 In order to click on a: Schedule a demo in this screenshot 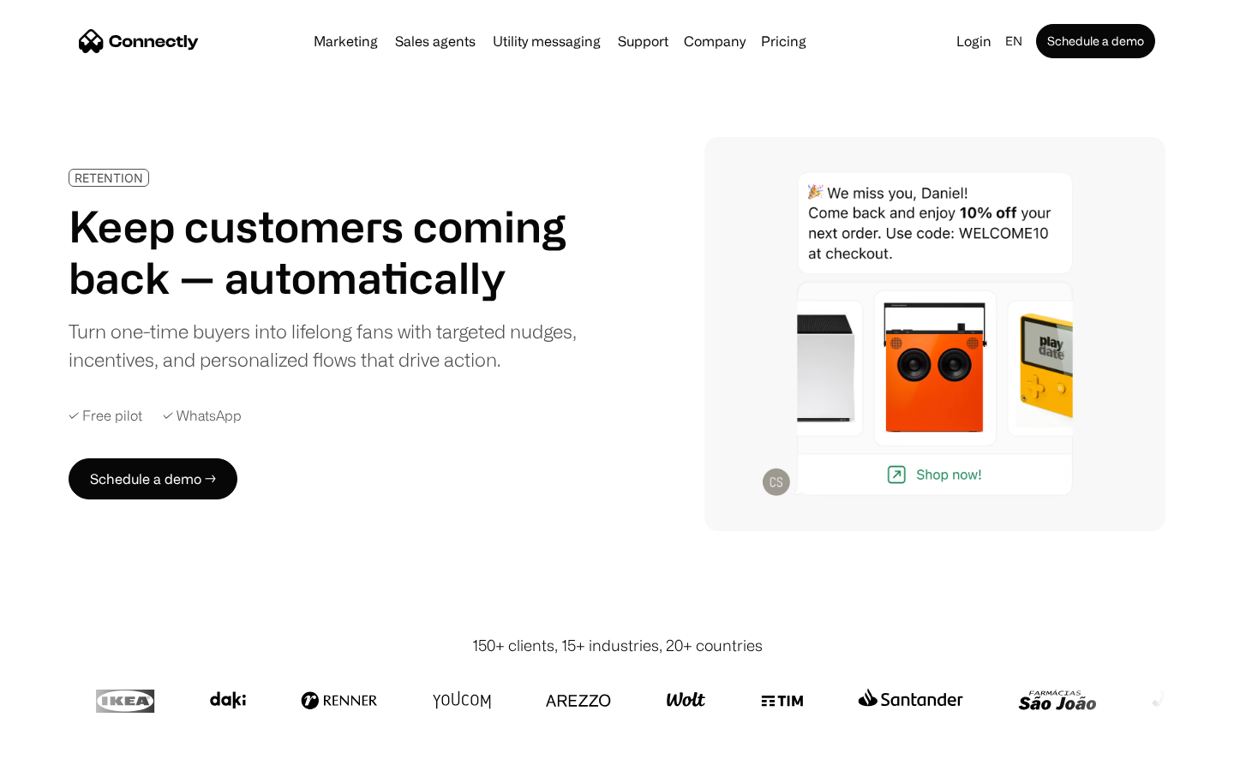, I will do `click(1096, 41)`.